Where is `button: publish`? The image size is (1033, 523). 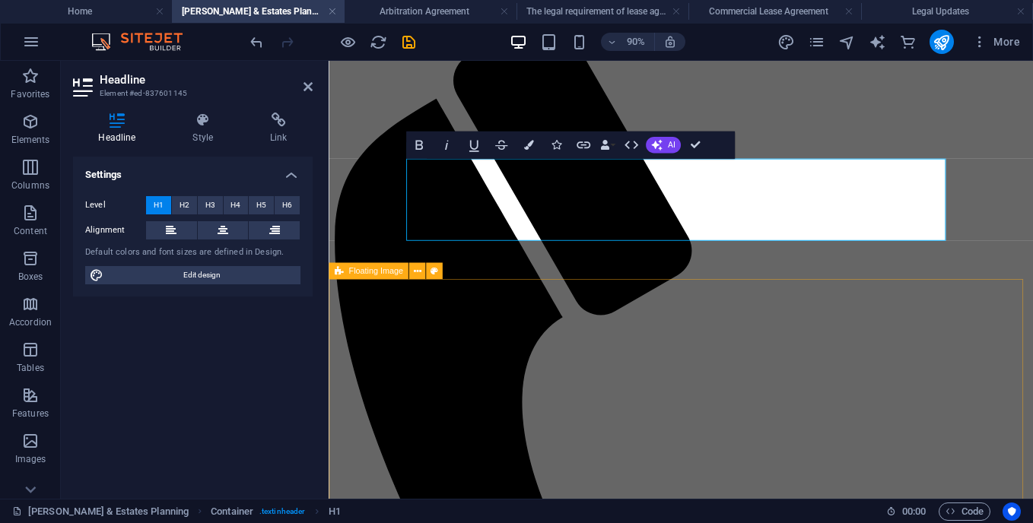
button: publish is located at coordinates (941, 42).